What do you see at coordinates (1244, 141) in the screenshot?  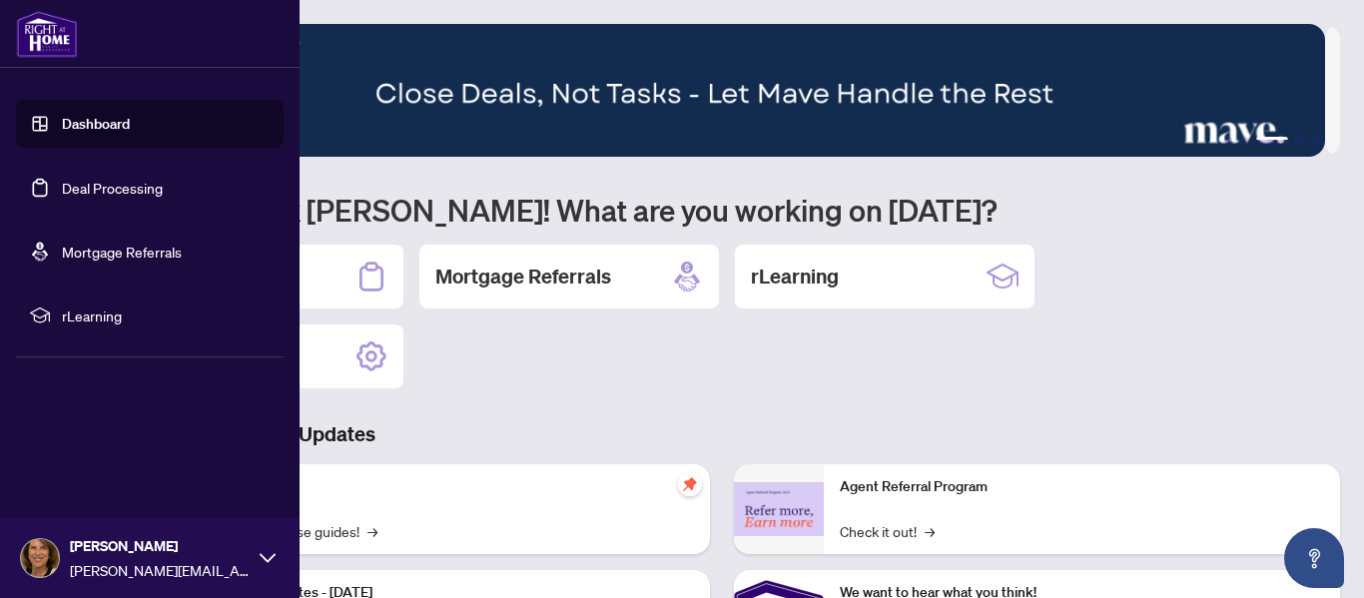 I see `button: 2` at bounding box center [1244, 141].